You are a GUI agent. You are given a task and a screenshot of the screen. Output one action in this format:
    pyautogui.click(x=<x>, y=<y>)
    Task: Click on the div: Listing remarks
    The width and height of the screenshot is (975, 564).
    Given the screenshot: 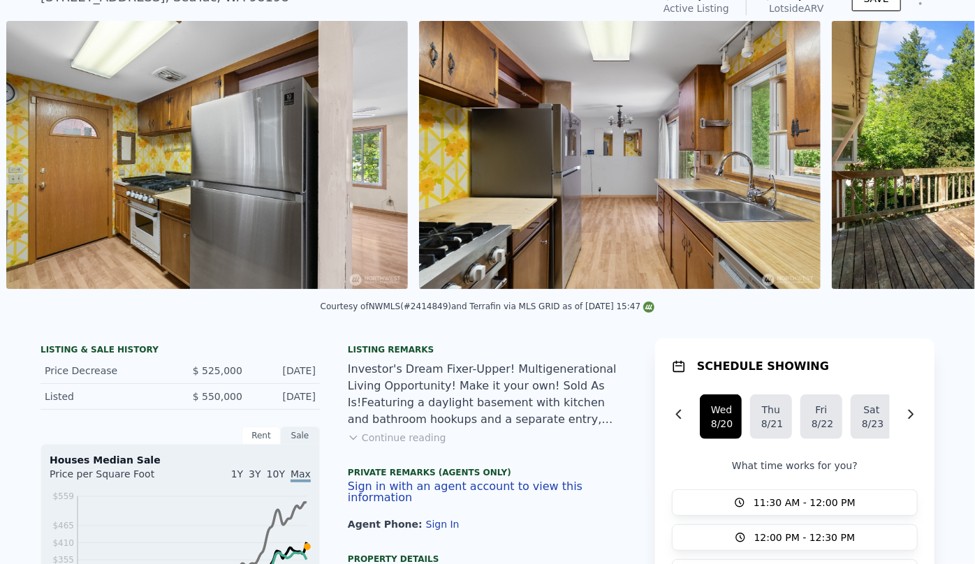 What is the action you would take?
    pyautogui.click(x=487, y=350)
    